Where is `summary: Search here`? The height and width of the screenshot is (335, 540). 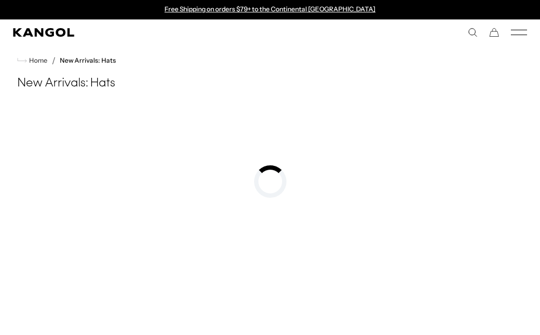
summary: Search here is located at coordinates (473, 32).